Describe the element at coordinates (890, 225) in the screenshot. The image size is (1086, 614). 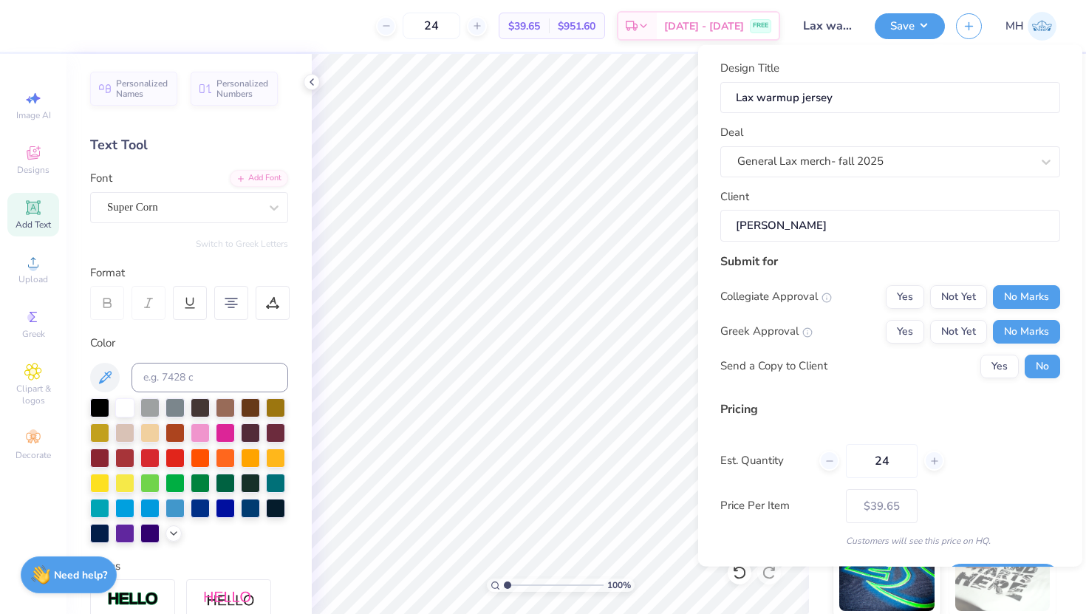
I see `input: e.g. Ethan Linker` at that location.